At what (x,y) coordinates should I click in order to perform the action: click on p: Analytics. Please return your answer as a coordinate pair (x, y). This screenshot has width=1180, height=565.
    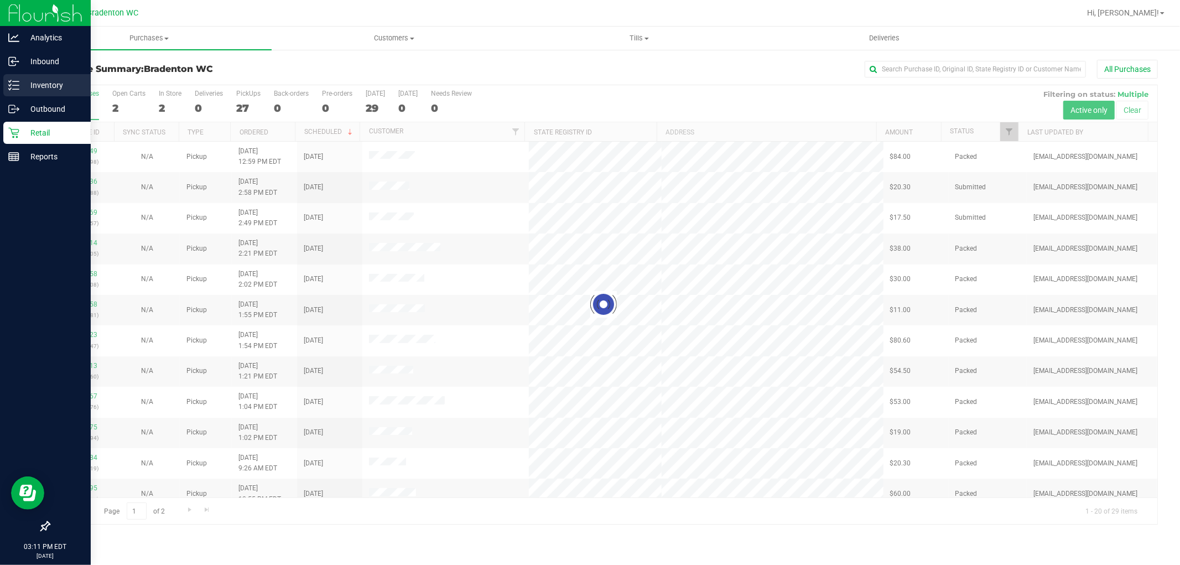
    Looking at the image, I should click on (53, 38).